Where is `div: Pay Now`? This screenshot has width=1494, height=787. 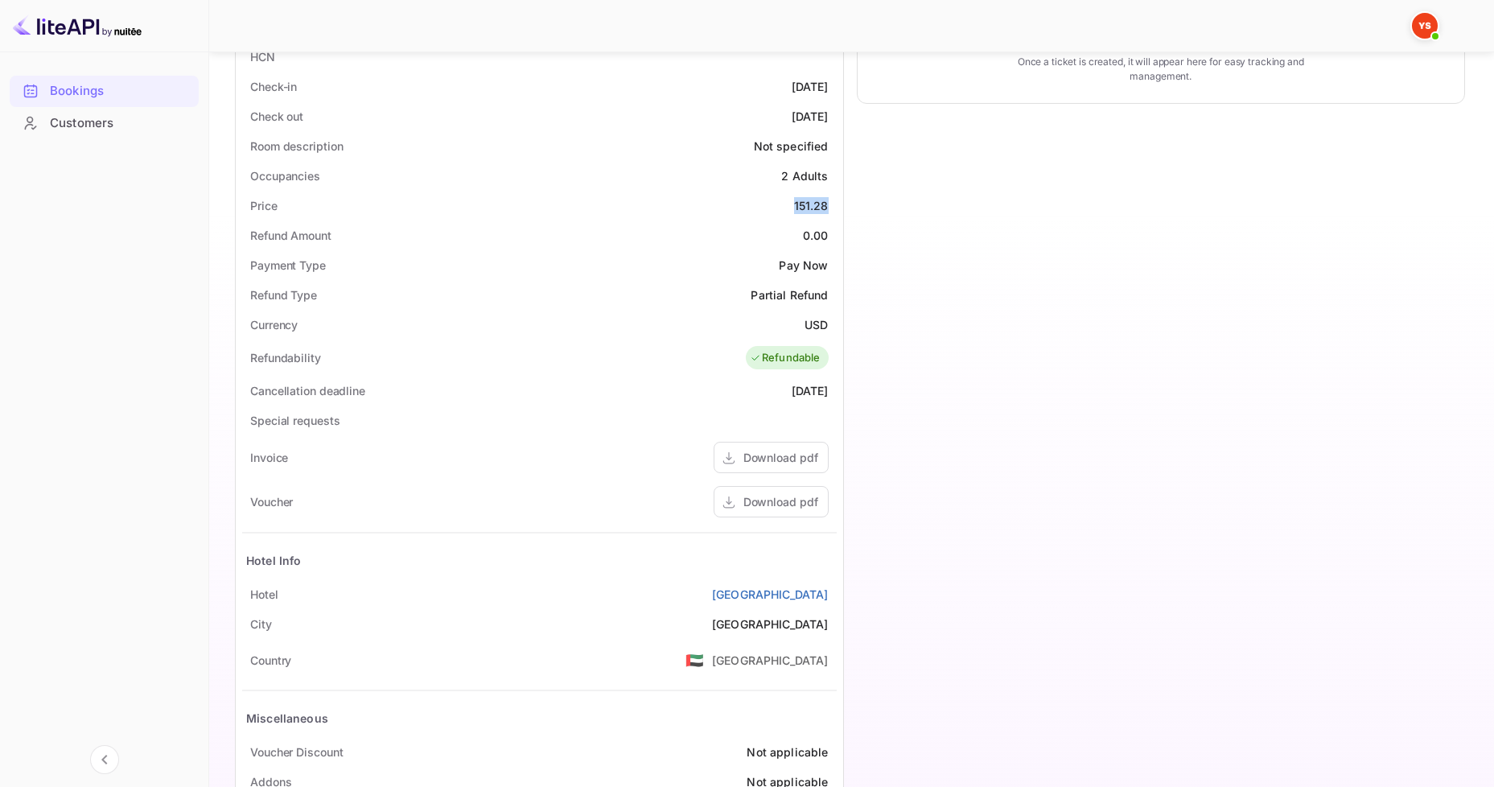 div: Pay Now is located at coordinates (803, 265).